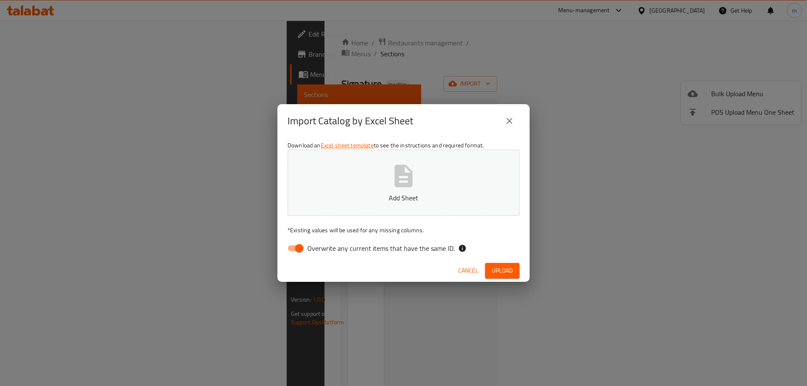 This screenshot has height=386, width=807. Describe the element at coordinates (347, 145) in the screenshot. I see `a: Excel sheet template` at that location.